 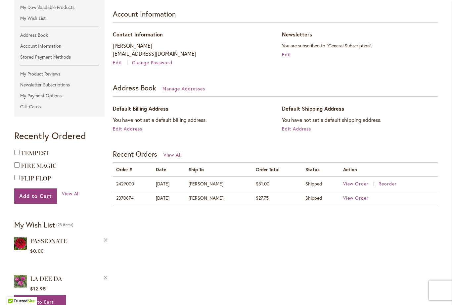 What do you see at coordinates (21, 282) in the screenshot?
I see `a: La Dee Da` at bounding box center [21, 282].